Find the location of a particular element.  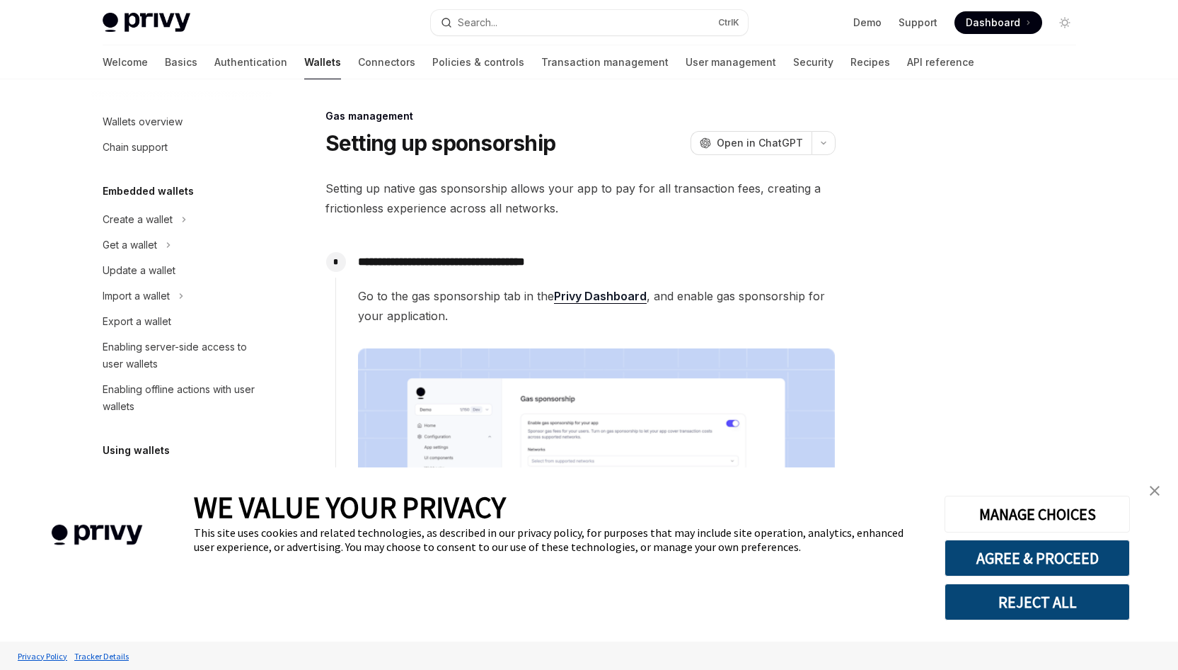

div: Search... is located at coordinates (478, 23).